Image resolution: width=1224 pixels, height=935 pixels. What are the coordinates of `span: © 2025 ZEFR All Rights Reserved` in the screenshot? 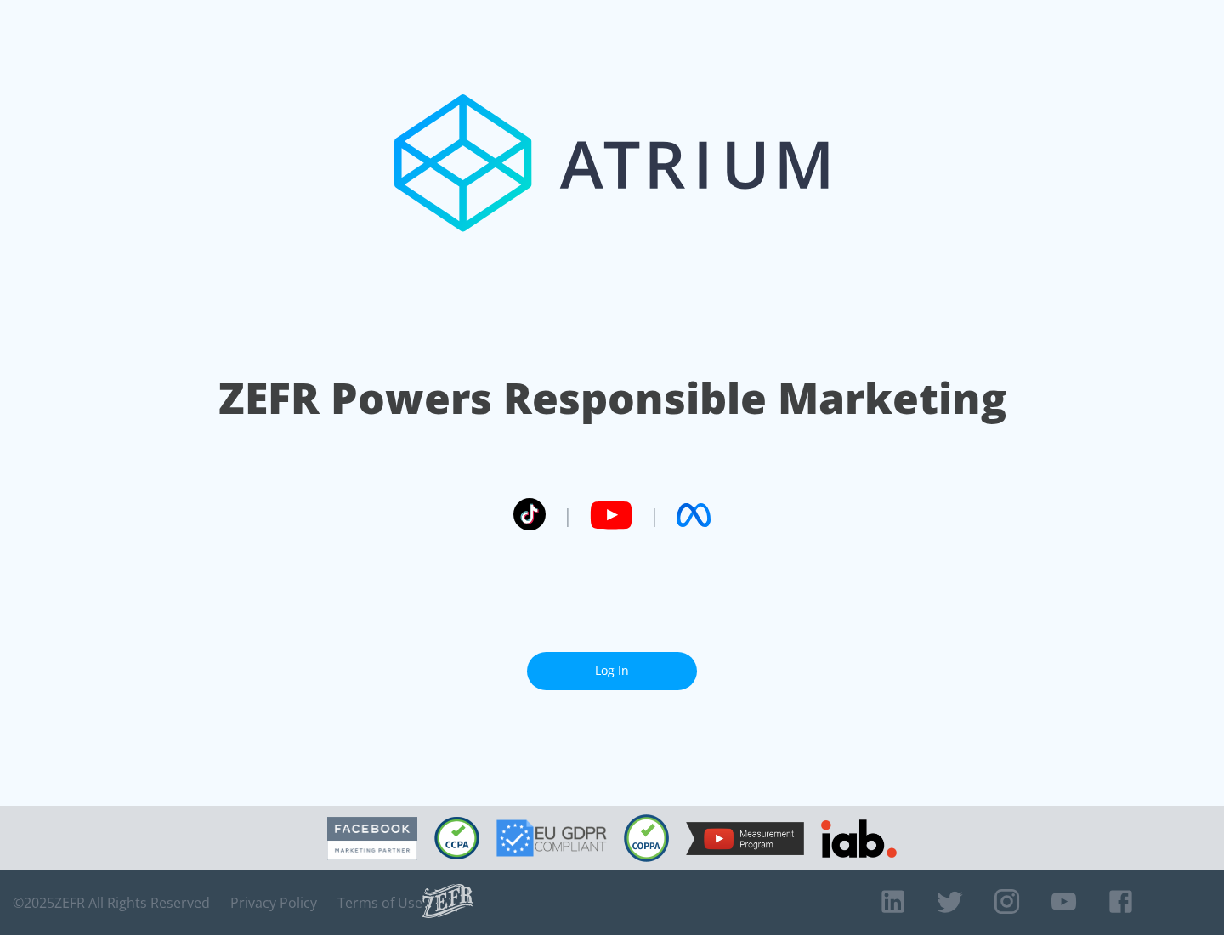 It's located at (111, 903).